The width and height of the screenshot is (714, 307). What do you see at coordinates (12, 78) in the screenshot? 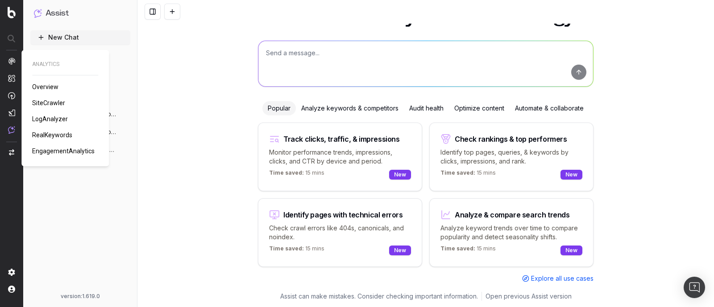
I see `img: Intelligence` at bounding box center [12, 78].